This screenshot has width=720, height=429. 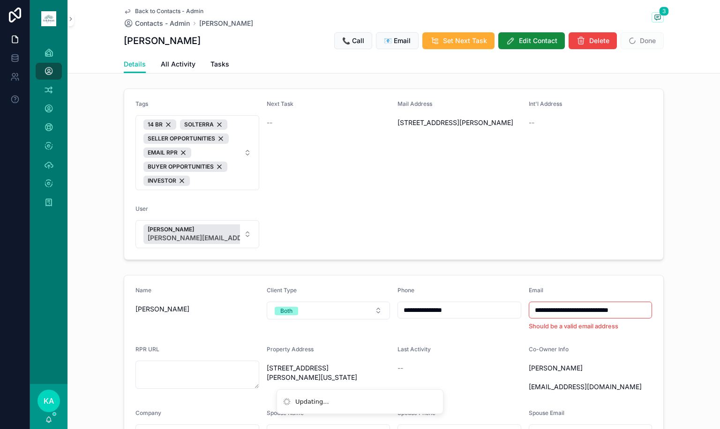 What do you see at coordinates (49, 130) in the screenshot?
I see `div: scrollable content` at bounding box center [49, 130].